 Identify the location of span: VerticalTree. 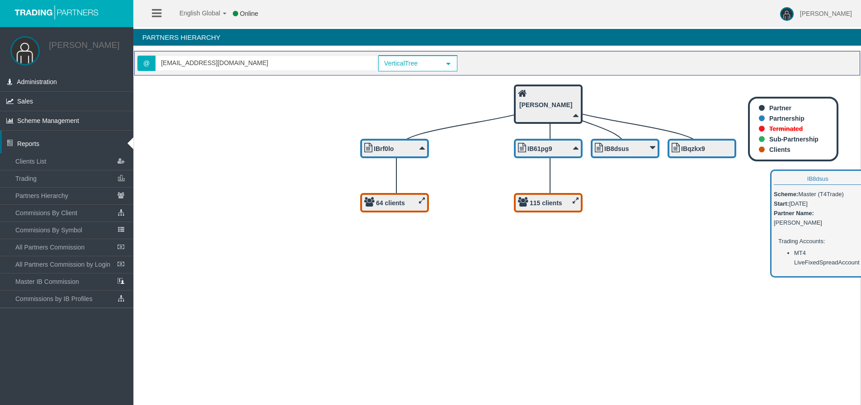
(410, 63).